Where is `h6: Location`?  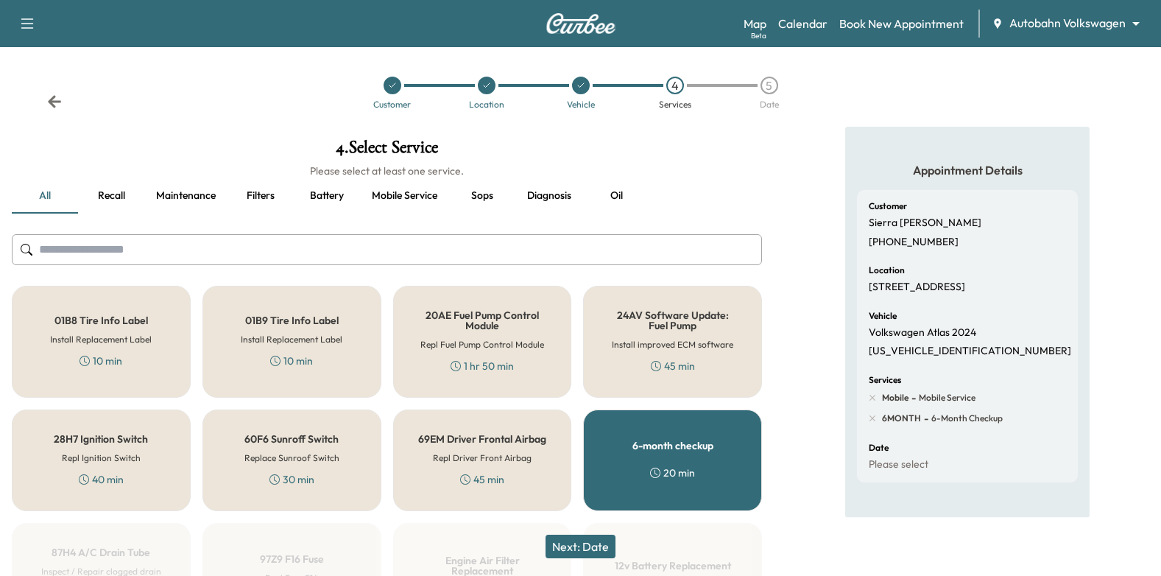 h6: Location is located at coordinates (886, 270).